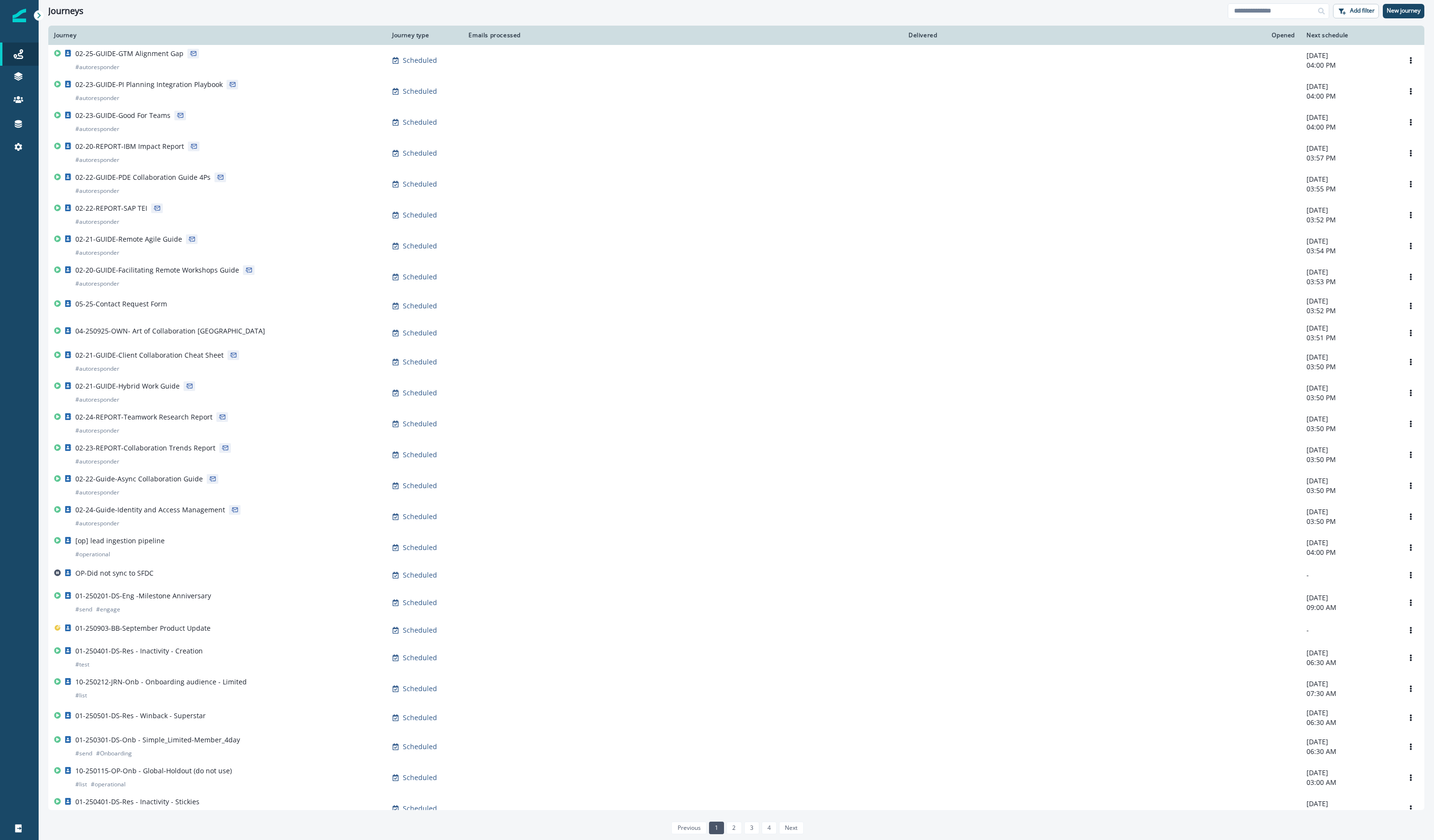 Image resolution: width=1434 pixels, height=840 pixels. I want to click on a: 01-250903-BB-September Product UpdateScheduled--Options, so click(736, 630).